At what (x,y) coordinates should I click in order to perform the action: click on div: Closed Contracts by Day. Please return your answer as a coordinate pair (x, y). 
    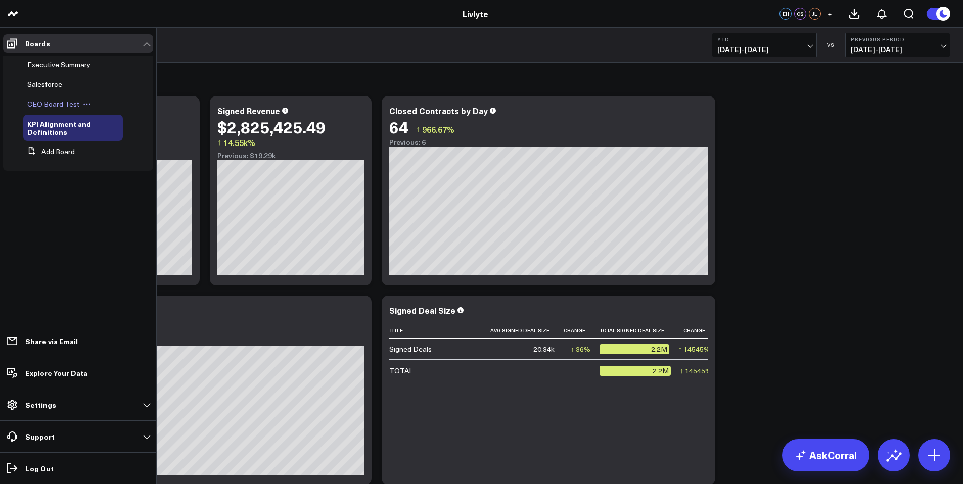
    Looking at the image, I should click on (438, 111).